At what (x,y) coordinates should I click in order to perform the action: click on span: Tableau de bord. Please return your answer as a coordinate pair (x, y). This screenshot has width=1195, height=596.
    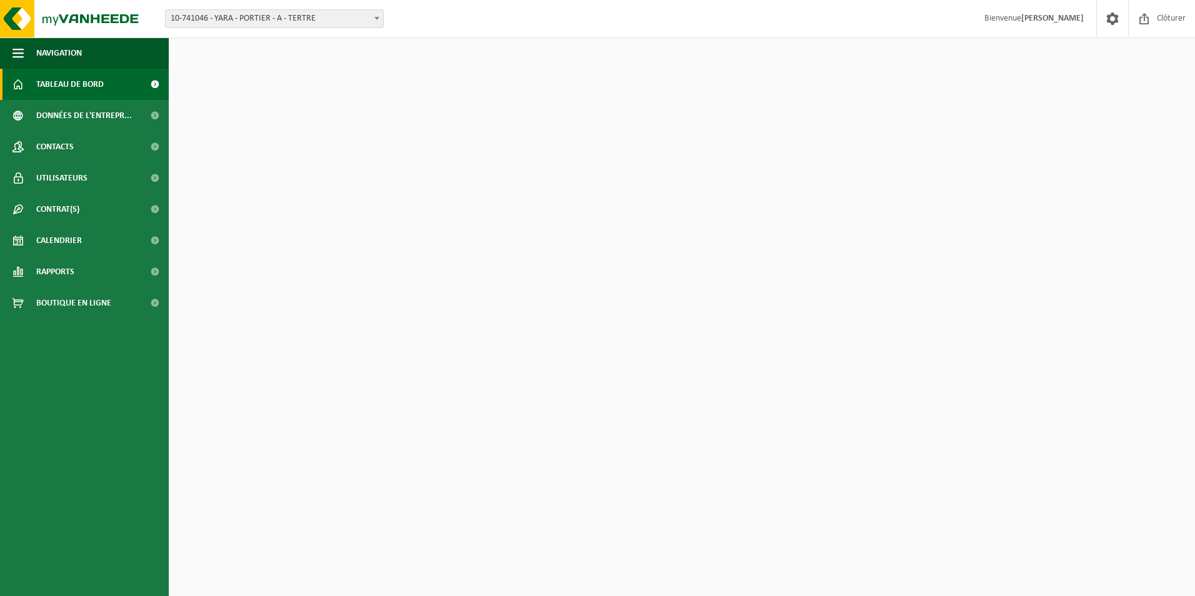
    Looking at the image, I should click on (70, 84).